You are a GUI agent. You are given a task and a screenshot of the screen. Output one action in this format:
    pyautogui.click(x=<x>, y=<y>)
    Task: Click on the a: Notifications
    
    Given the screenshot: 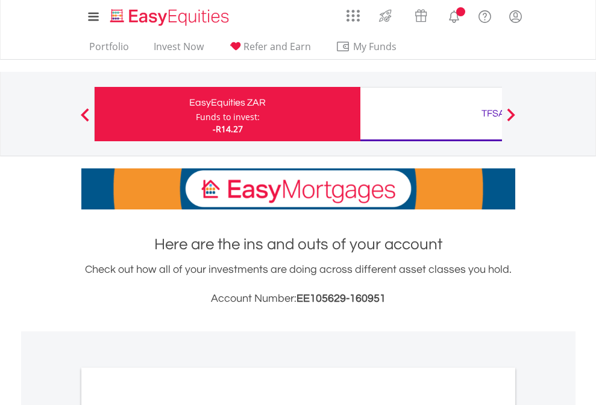 What is the action you would take?
    pyautogui.click(x=454, y=15)
    